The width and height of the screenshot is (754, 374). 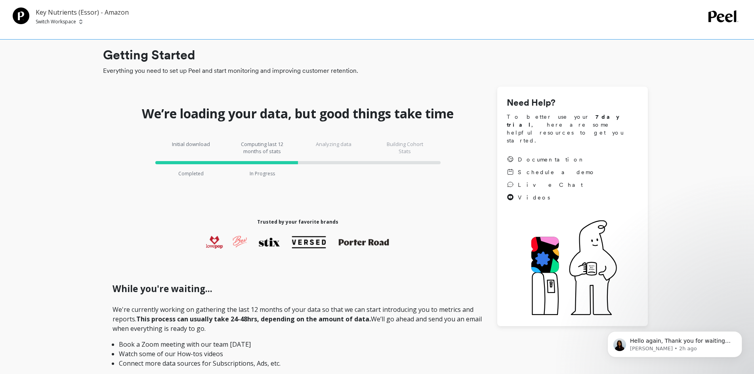 I want to click on h1: We’re loading your data, but good things take time, so click(x=297, y=114).